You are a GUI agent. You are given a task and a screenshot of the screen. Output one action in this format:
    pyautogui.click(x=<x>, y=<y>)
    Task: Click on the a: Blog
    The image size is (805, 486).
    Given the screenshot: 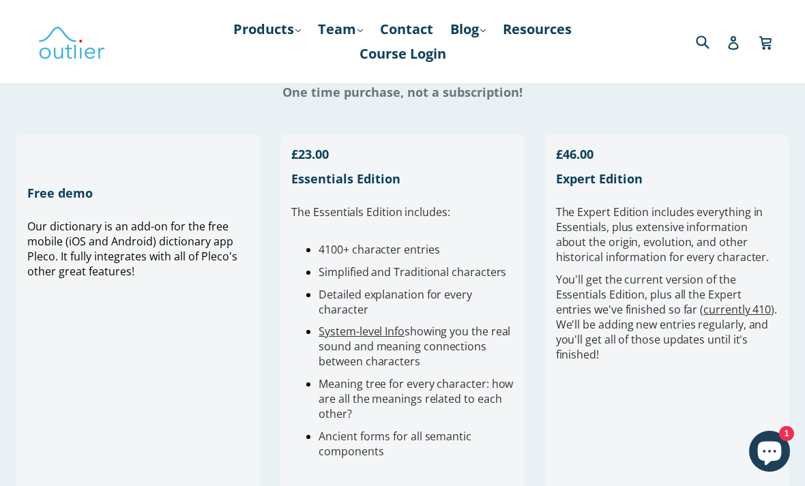 What is the action you would take?
    pyautogui.click(x=468, y=29)
    